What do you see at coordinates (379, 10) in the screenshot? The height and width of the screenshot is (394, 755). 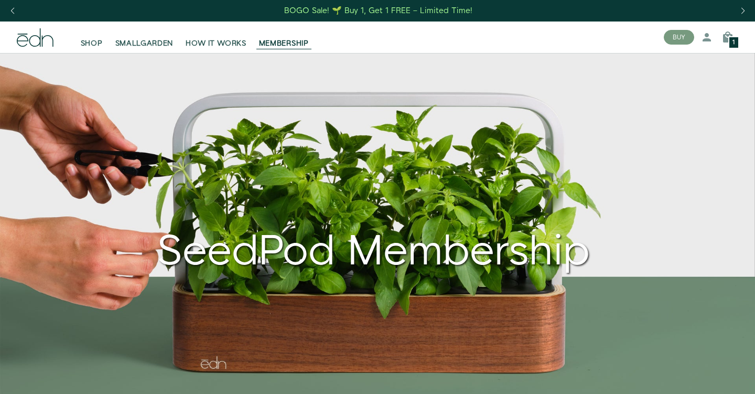 I see `a: BOGO Sale! 🌱 Buy 1, Get 1 FREE – Limited Time!` at bounding box center [379, 10].